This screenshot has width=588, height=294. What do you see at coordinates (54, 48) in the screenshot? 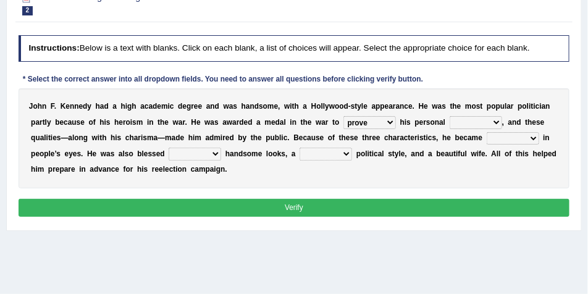
I see `b: Instructions:` at bounding box center [54, 48].